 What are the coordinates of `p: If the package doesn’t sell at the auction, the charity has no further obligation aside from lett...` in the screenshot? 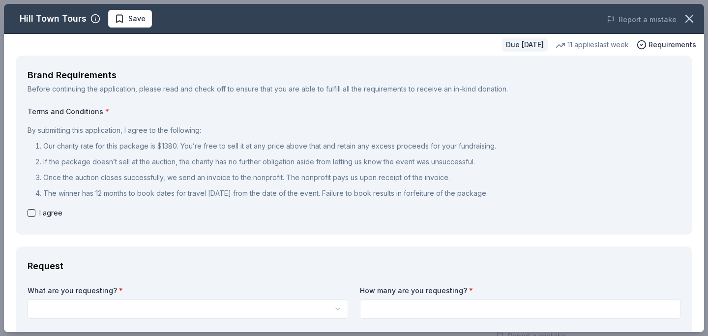 It's located at (362, 162).